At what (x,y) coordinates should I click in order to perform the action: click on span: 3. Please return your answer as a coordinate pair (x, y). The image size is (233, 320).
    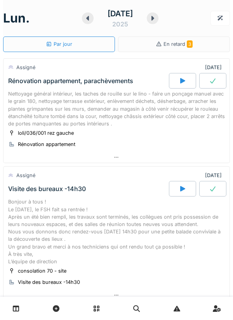
    Looking at the image, I should click on (189, 44).